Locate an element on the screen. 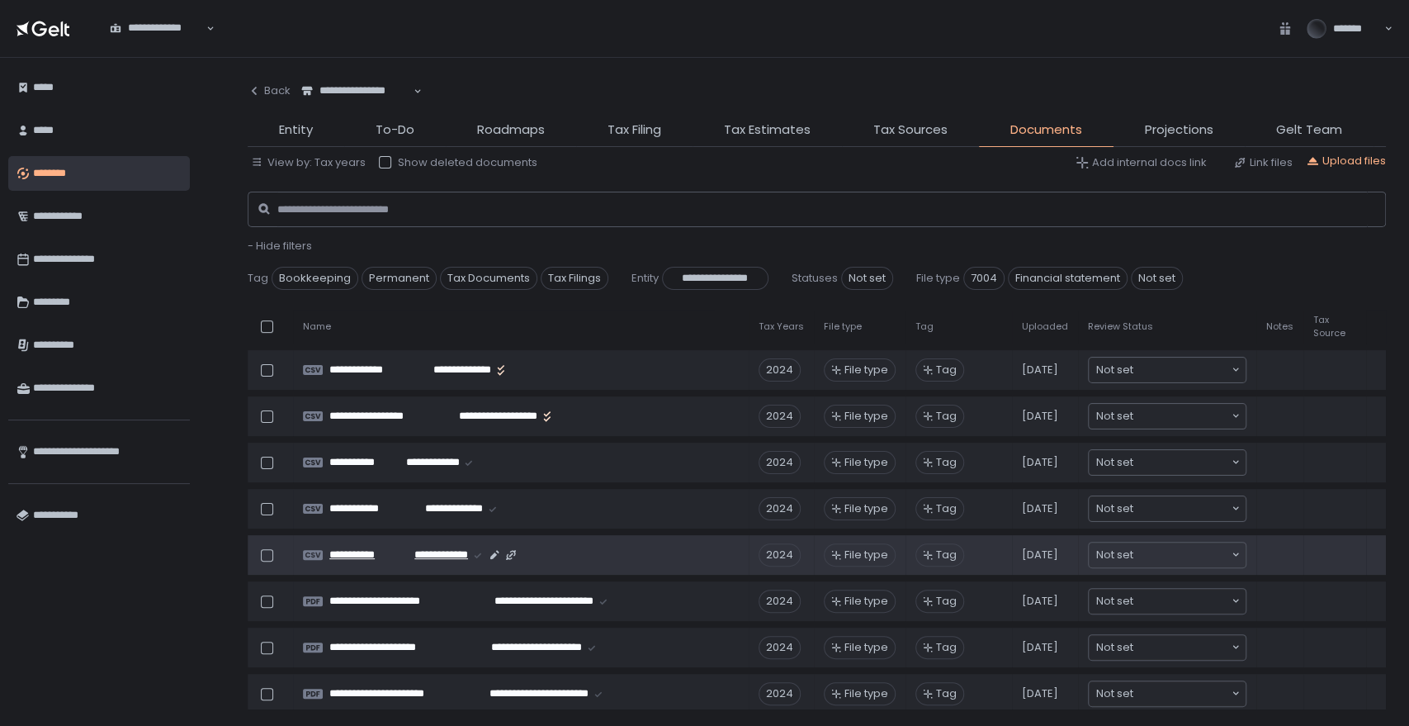 The width and height of the screenshot is (1409, 726). span: Tax Filings is located at coordinates (575, 278).